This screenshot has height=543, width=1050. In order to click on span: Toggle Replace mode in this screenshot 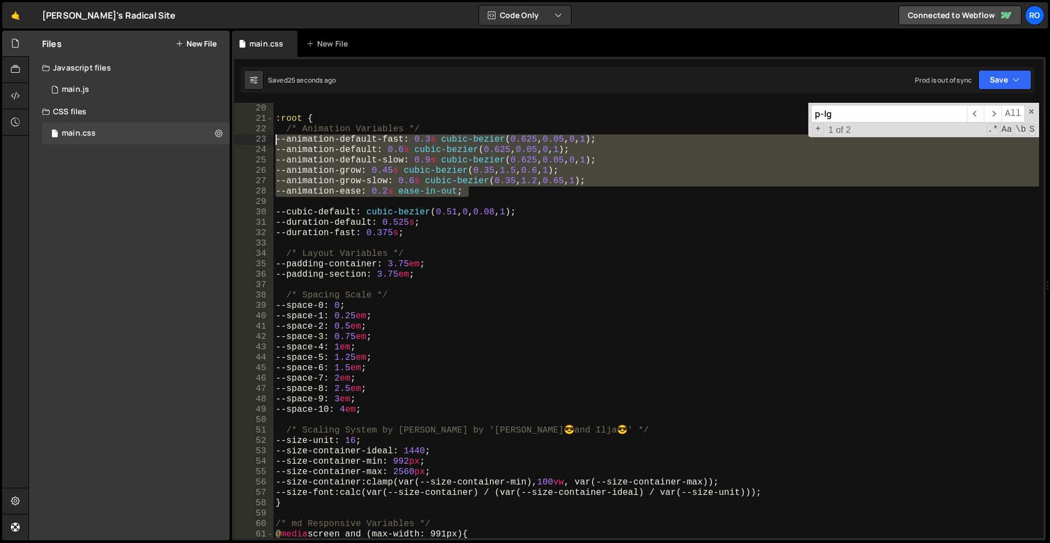, I will do `click(818, 129)`.